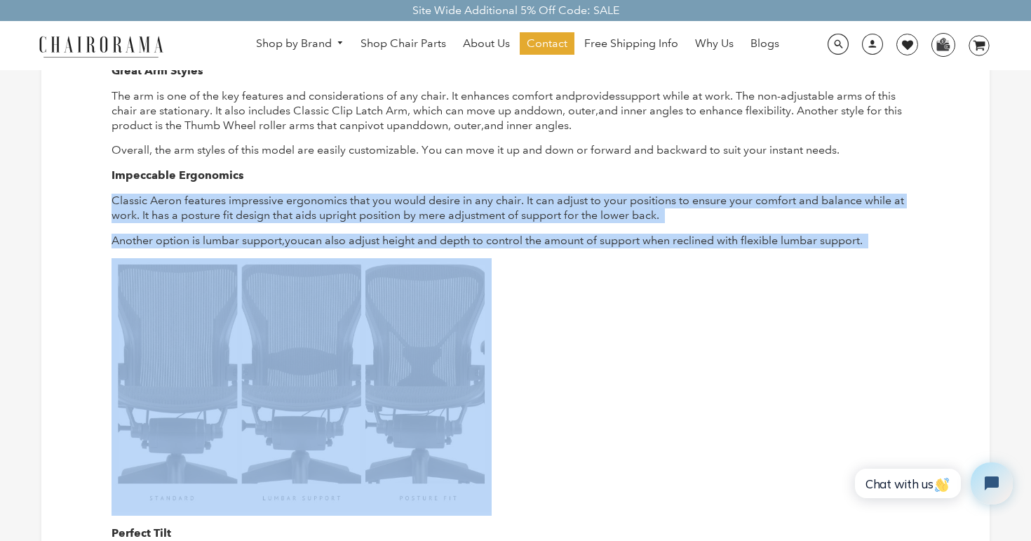 The width and height of the screenshot is (1031, 541). Describe the element at coordinates (403, 43) in the screenshot. I see `a: Shop Chair Parts` at that location.